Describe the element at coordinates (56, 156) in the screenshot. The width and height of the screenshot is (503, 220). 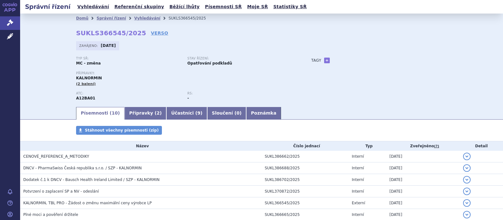
I see `span: CENOVÉ_REFERENCE_A_METODIKY` at that location.